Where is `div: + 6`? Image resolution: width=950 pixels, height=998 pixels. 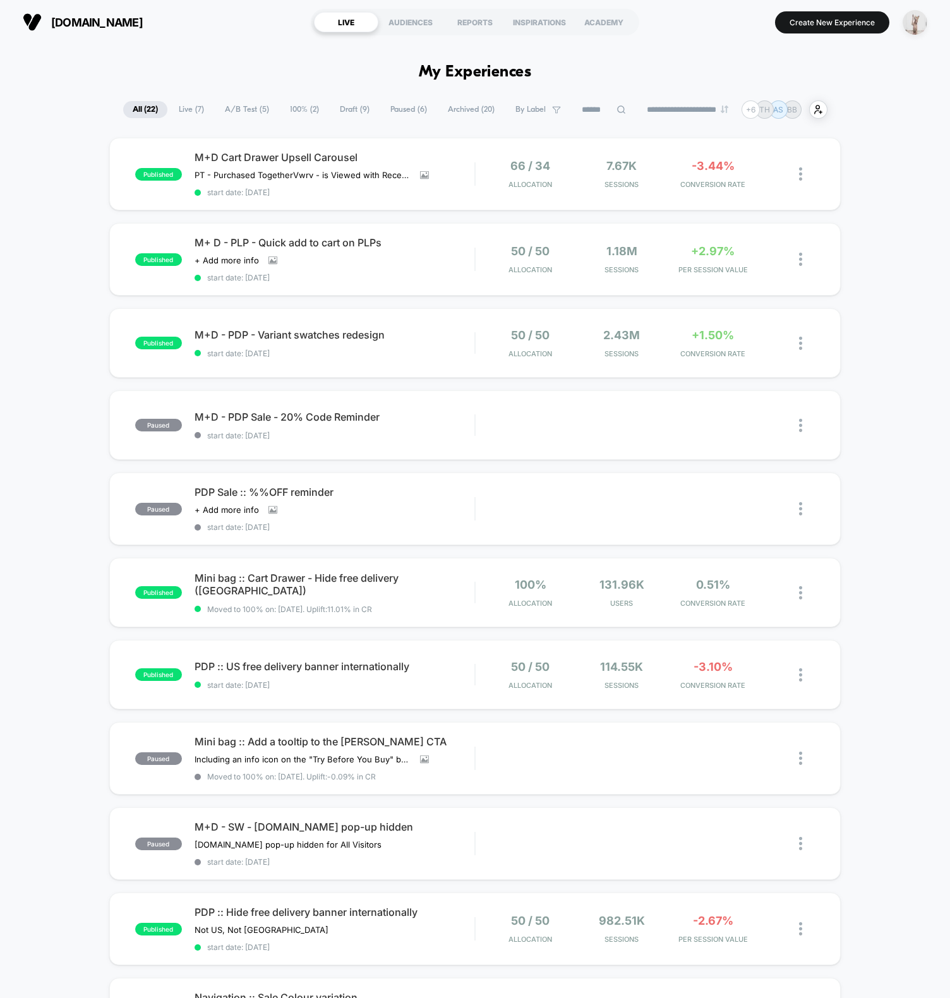
div: + 6 is located at coordinates (750, 109).